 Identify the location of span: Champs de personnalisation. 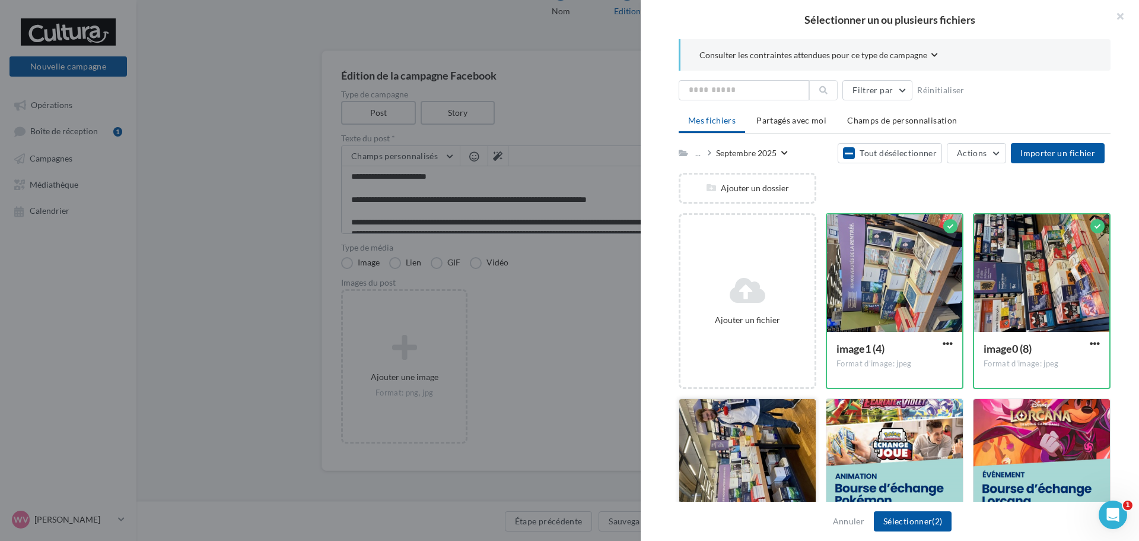
(902, 120).